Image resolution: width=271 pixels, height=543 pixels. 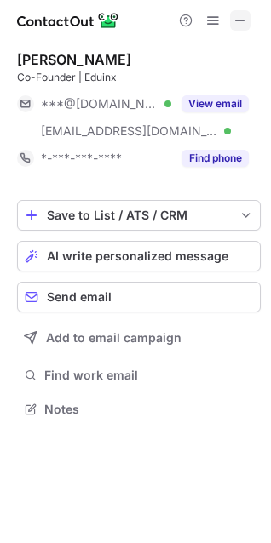 What do you see at coordinates (149, 376) in the screenshot?
I see `span: Find work email` at bounding box center [149, 376].